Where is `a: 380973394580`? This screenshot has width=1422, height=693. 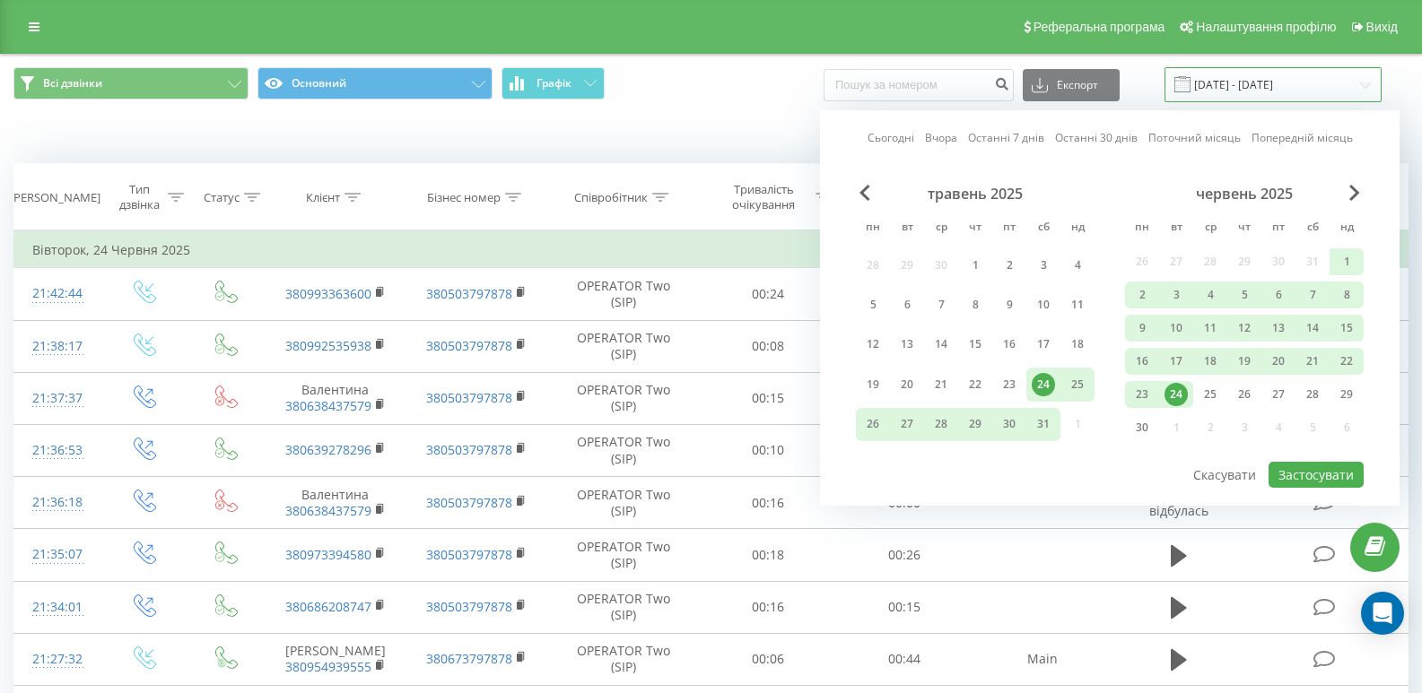 a: 380973394580 is located at coordinates (328, 554).